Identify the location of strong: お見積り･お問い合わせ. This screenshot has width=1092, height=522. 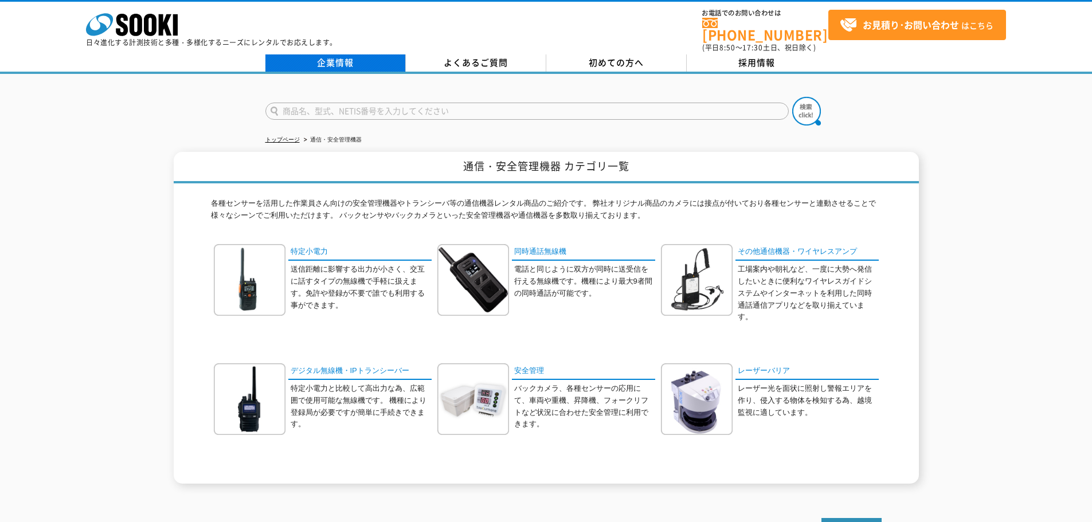
(911, 25).